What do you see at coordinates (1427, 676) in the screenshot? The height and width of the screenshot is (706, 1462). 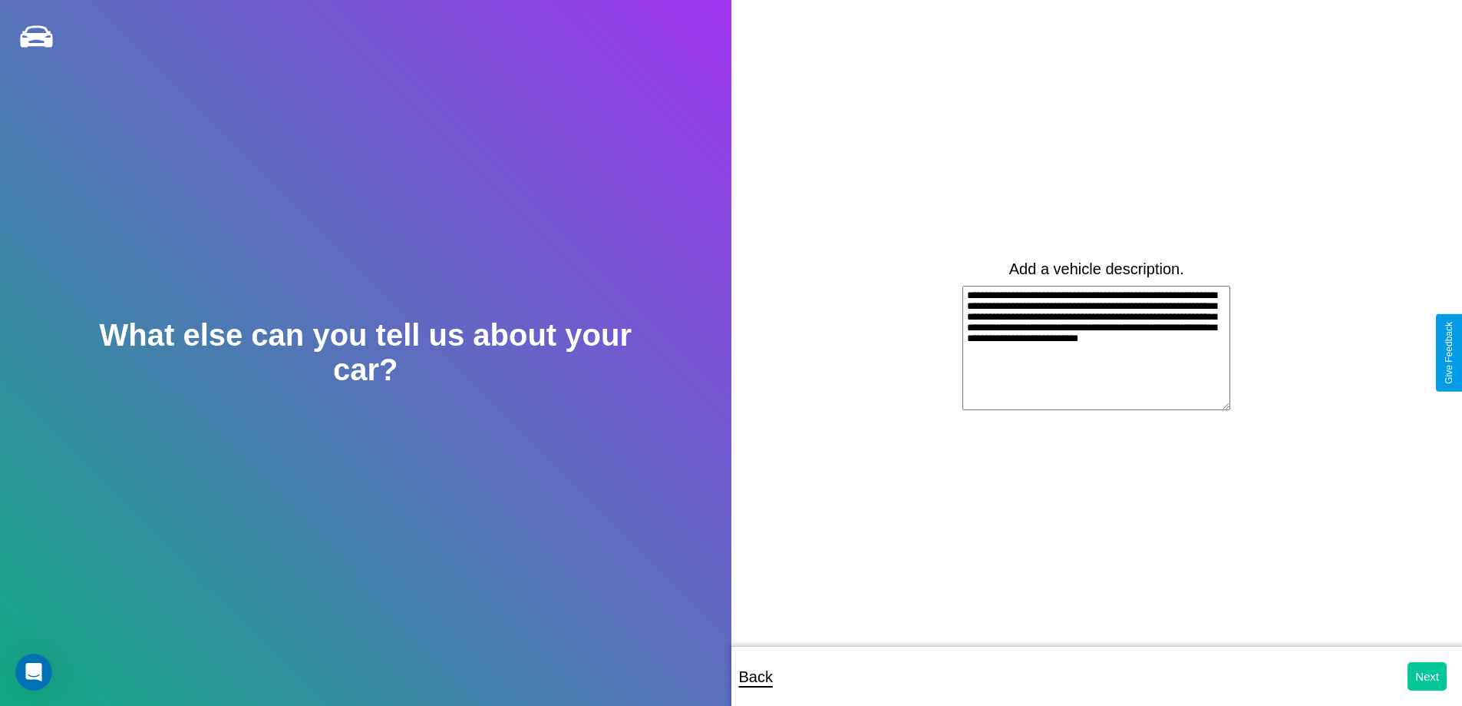 I see `button: Next` at bounding box center [1427, 676].